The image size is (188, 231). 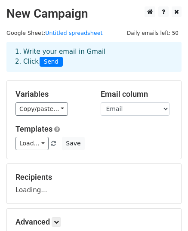 What do you see at coordinates (153, 33) in the screenshot?
I see `a: Daily emails left: 50` at bounding box center [153, 33].